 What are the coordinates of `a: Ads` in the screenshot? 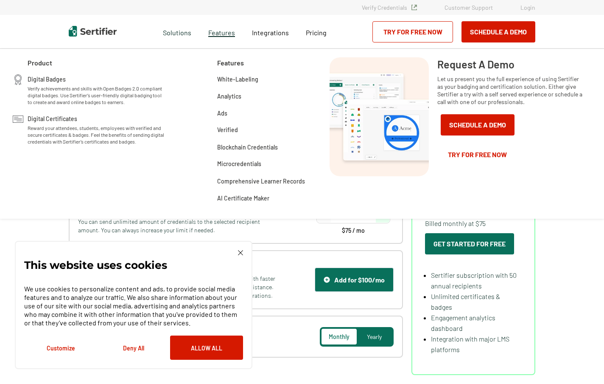 It's located at (222, 112).